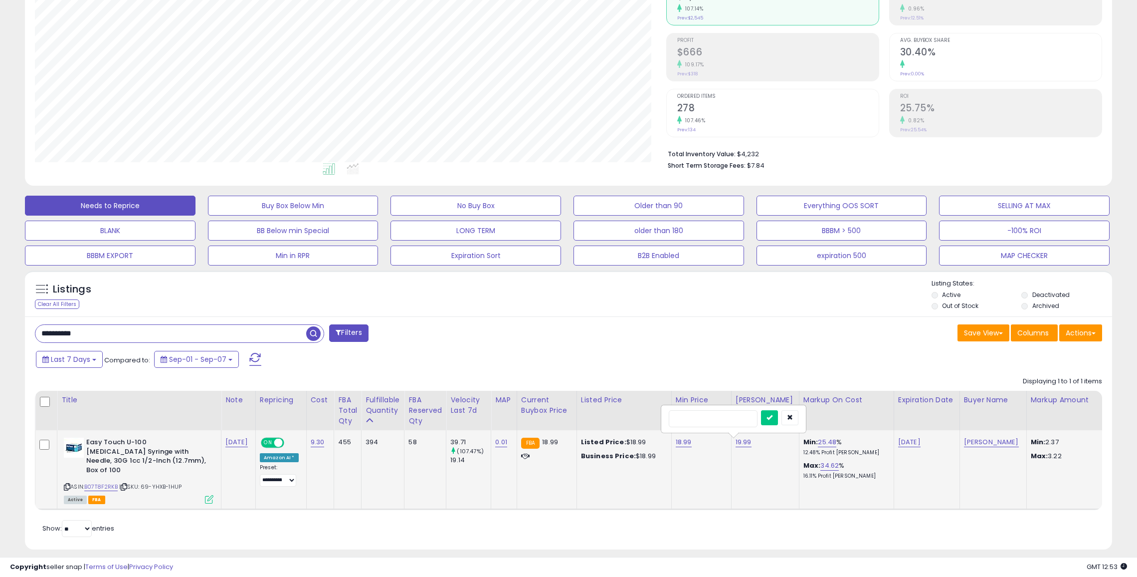  What do you see at coordinates (1025, 230) in the screenshot?
I see `button: -100% ROI` at bounding box center [1025, 230].